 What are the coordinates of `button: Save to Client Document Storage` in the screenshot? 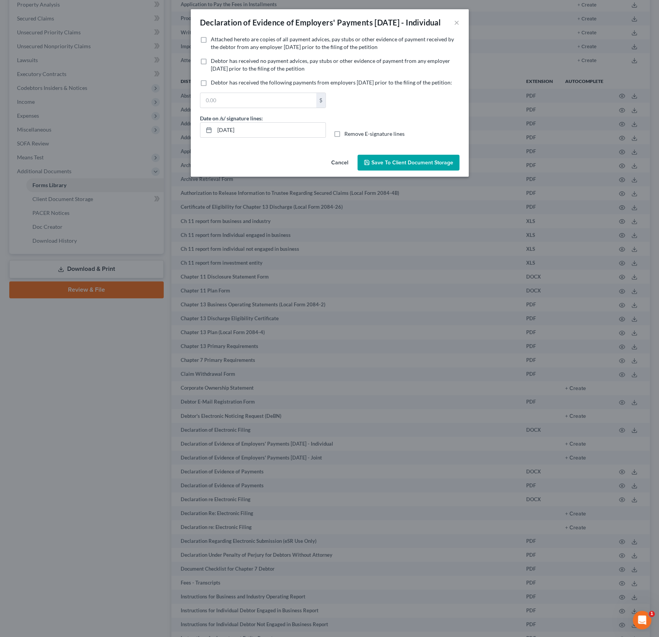 It's located at (408, 163).